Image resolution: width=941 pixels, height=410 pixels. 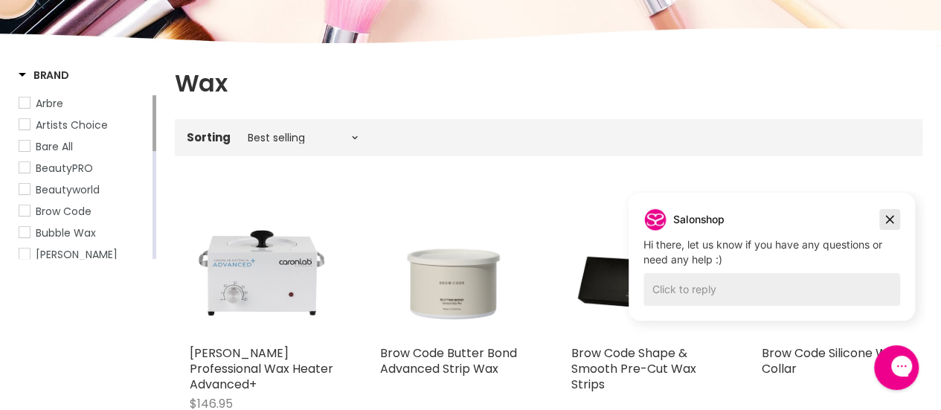 I want to click on h3: Brand, so click(x=44, y=75).